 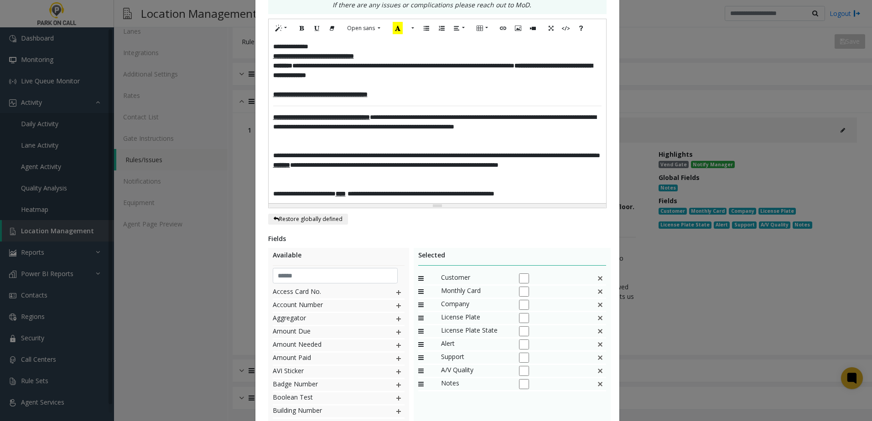 I want to click on div: Selected, so click(x=512, y=258).